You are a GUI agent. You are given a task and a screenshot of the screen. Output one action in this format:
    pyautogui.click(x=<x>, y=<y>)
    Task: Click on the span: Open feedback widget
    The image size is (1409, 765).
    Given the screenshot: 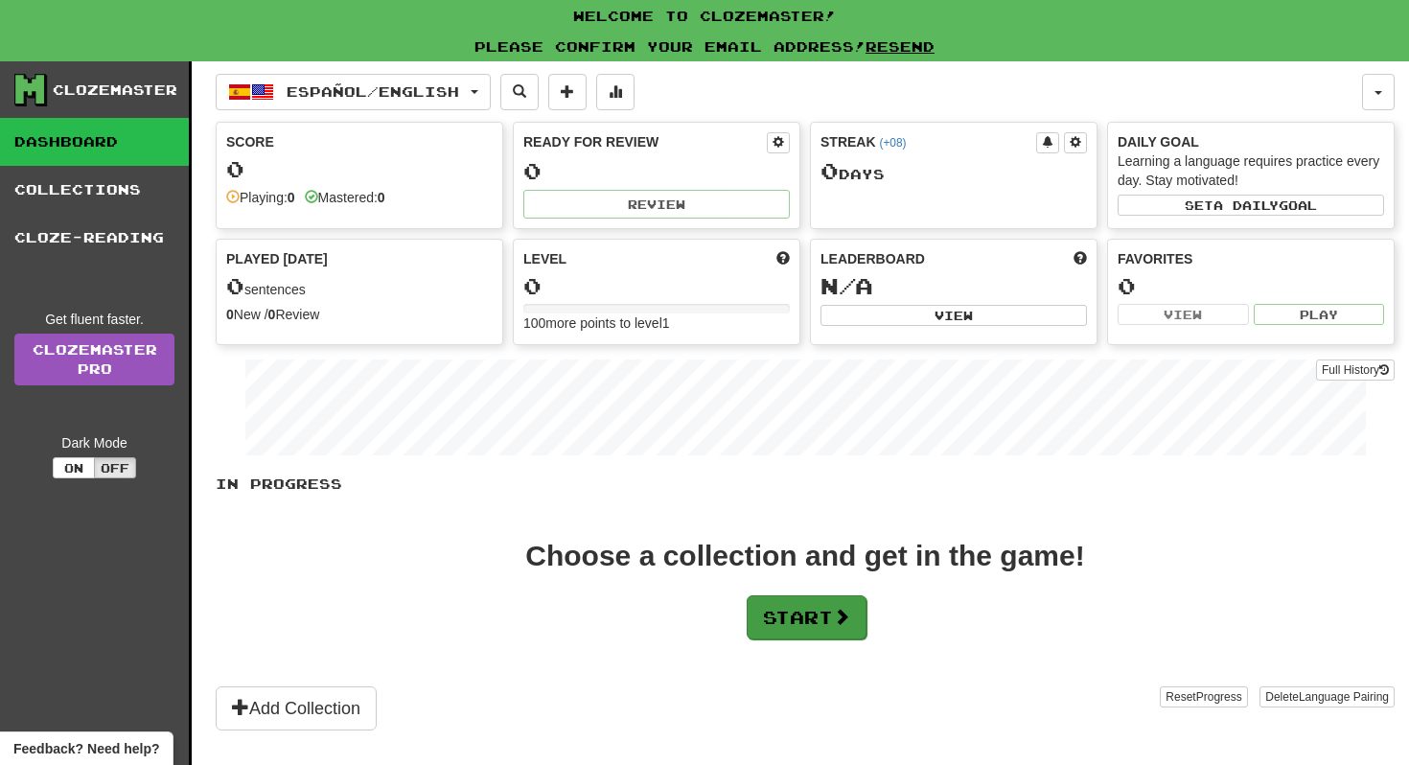 What is the action you would take?
    pyautogui.click(x=86, y=749)
    